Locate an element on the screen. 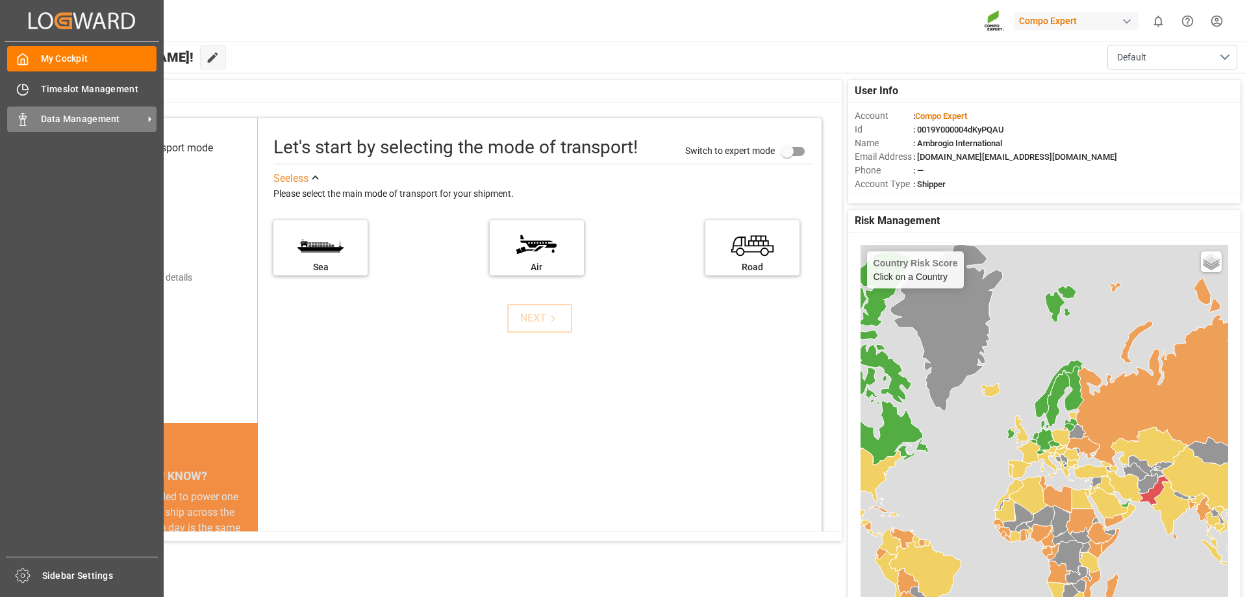 The image size is (1247, 597). div: Let's start by selecting the mode of transport! is located at coordinates (455, 147).